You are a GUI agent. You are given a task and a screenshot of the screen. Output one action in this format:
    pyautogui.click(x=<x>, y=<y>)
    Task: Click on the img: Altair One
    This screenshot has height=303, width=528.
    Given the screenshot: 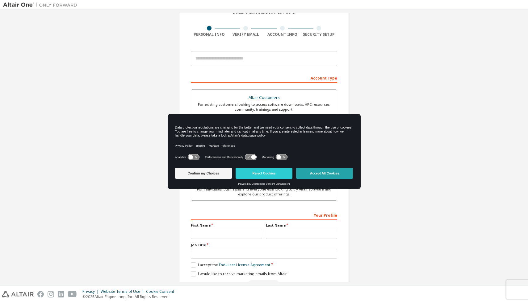 What is the action you would take?
    pyautogui.click(x=42, y=5)
    